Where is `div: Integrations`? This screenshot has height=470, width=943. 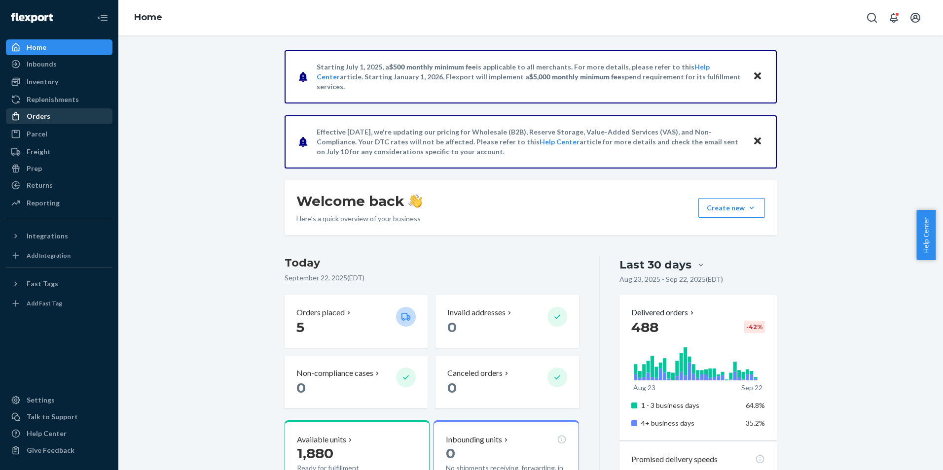
div: Integrations is located at coordinates (47, 236).